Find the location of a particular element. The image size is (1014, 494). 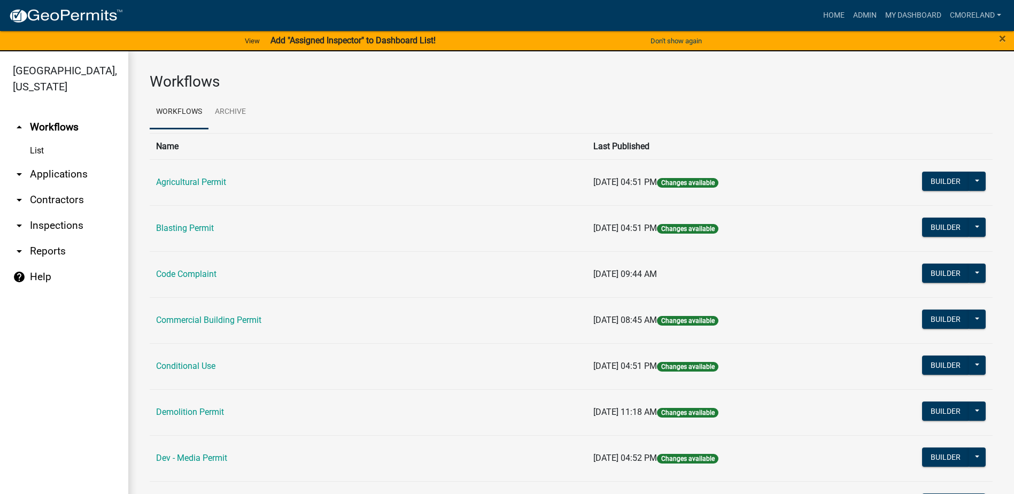

strong: Add "Assigned Inspector" to Dashboard List! is located at coordinates (353, 40).